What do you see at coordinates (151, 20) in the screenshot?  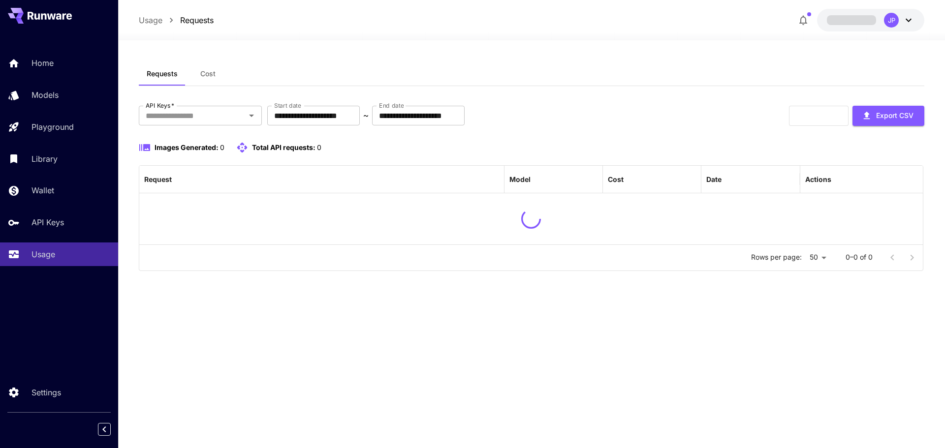 I see `a: Usage` at bounding box center [151, 20].